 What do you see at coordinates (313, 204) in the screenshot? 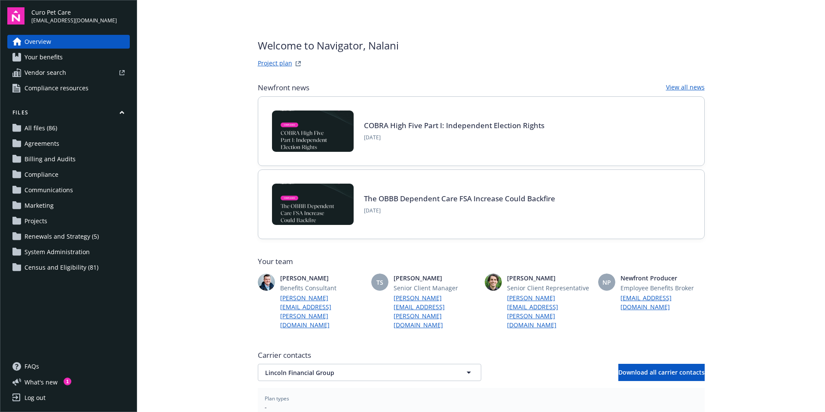
I see `a: BLOG-Card Image - Compliance - OBBB Dep Care FSA - 08-01-25.jpg` at bounding box center [313, 204].